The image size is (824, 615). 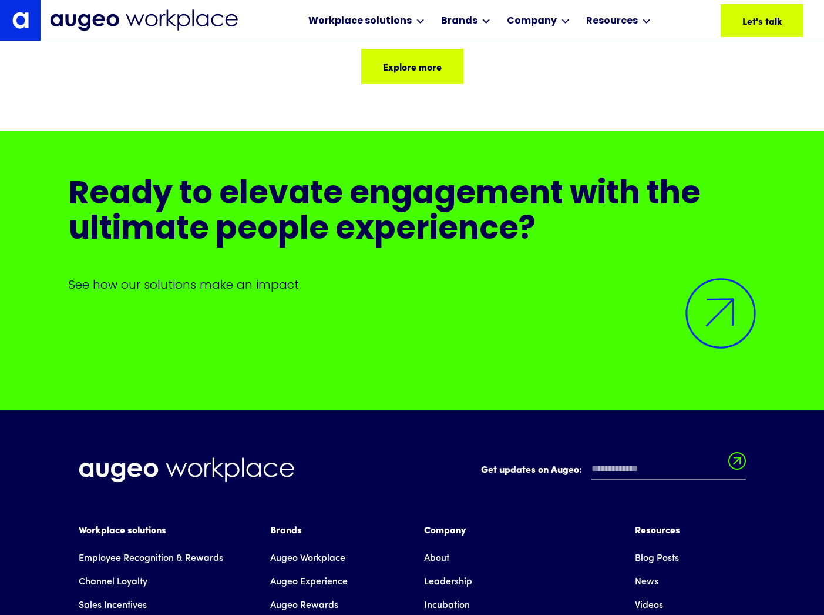 I want to click on form: Email Form, so click(x=613, y=471).